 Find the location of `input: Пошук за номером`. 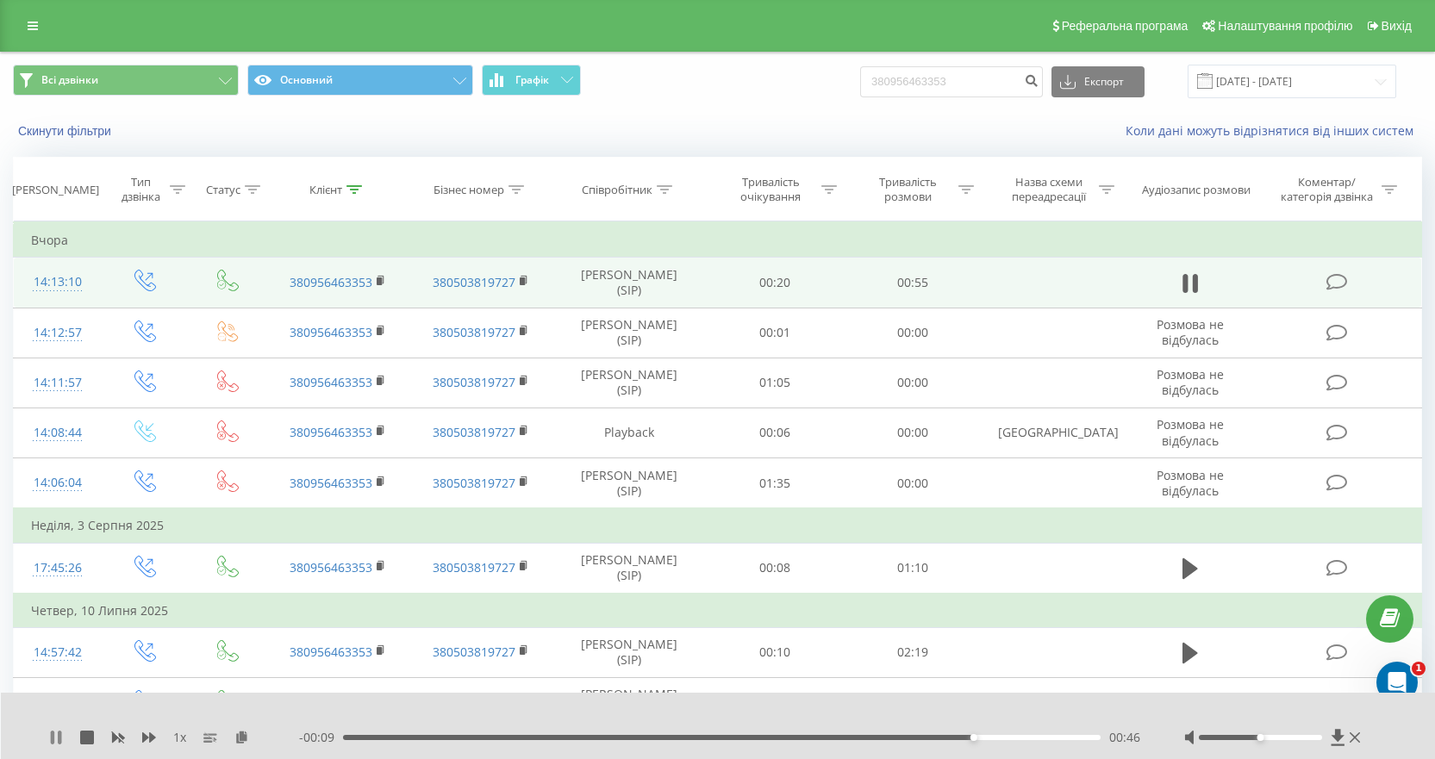

input: Пошук за номером is located at coordinates (951, 82).